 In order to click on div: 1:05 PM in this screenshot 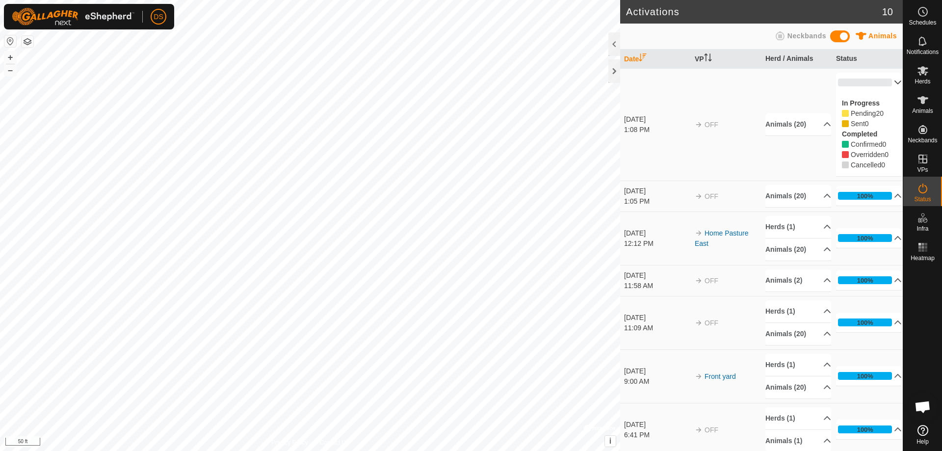, I will do `click(657, 201)`.